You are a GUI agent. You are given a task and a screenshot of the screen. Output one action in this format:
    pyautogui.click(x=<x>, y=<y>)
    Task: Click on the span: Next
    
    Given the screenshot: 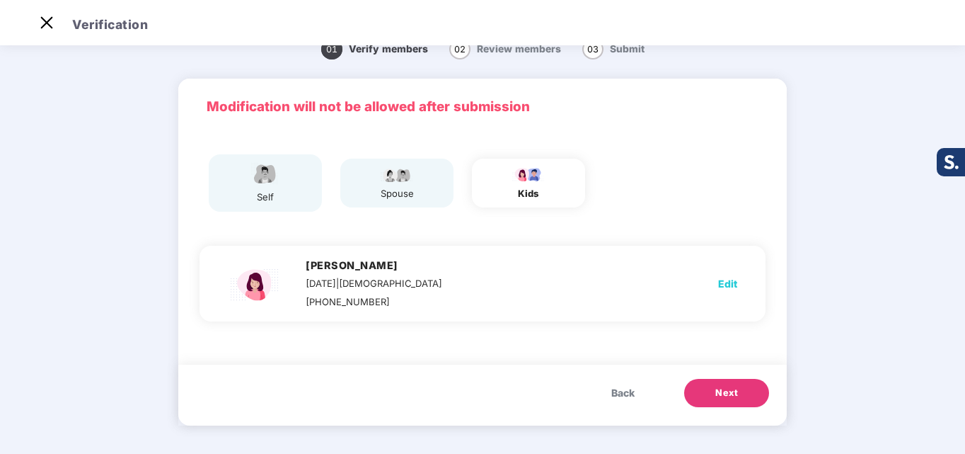 What is the action you would take?
    pyautogui.click(x=727, y=393)
    